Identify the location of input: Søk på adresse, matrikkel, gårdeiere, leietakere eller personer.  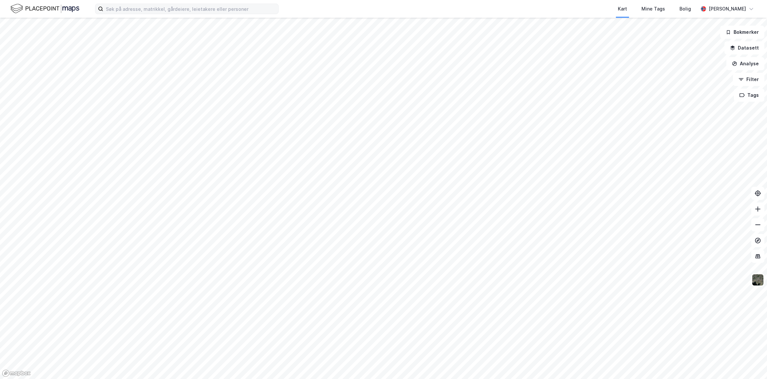
(191, 9).